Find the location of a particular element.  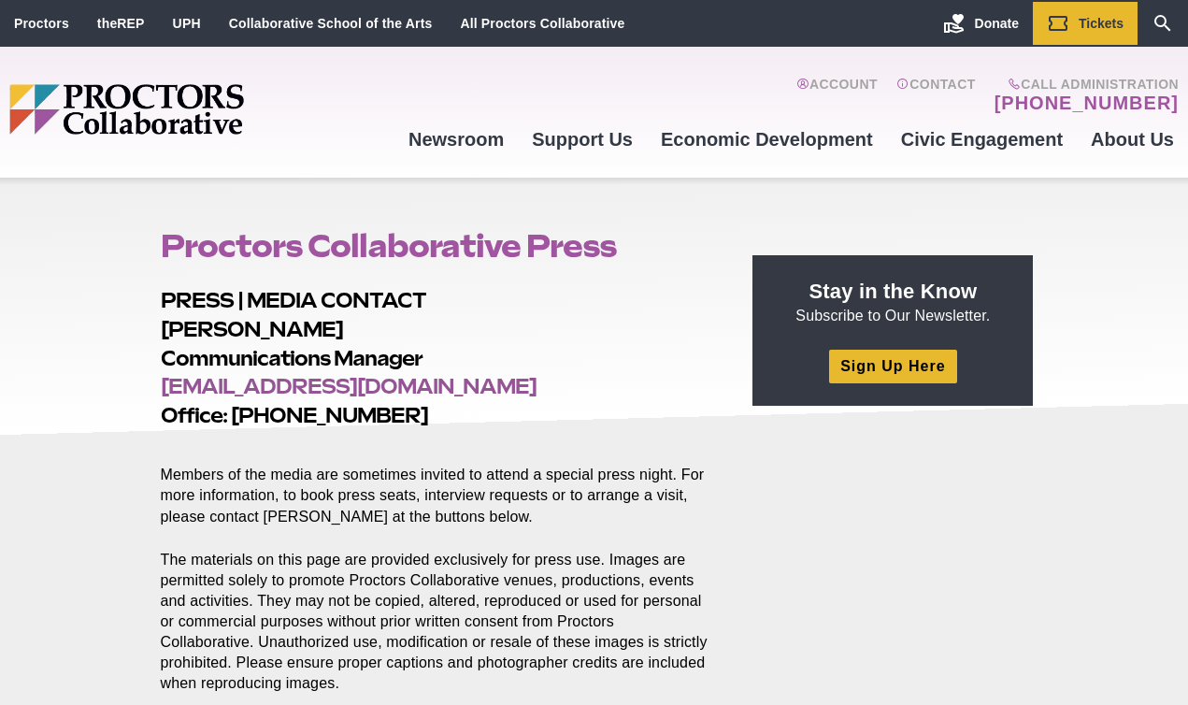

span: Donate is located at coordinates (996, 23).